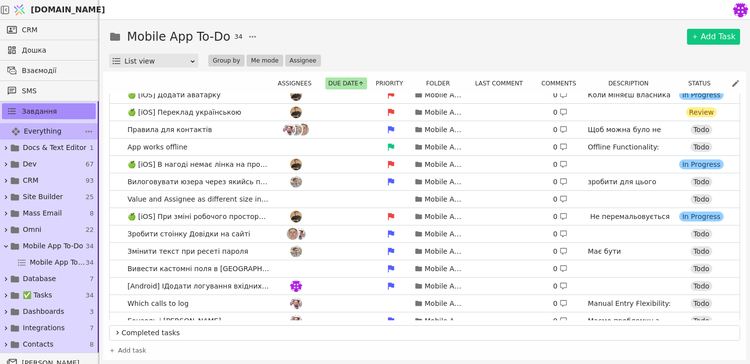 This screenshot has height=364, width=750. I want to click on a: Взаємодії, so click(49, 70).